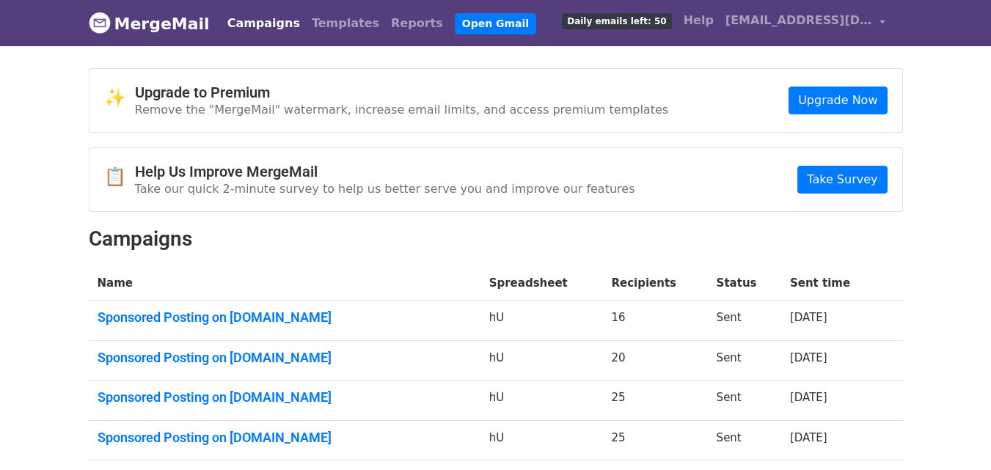 The image size is (991, 470). What do you see at coordinates (385, 188) in the screenshot?
I see `p: Take our quick 2-minute survey to help us better serve you and improve our features` at bounding box center [385, 188].